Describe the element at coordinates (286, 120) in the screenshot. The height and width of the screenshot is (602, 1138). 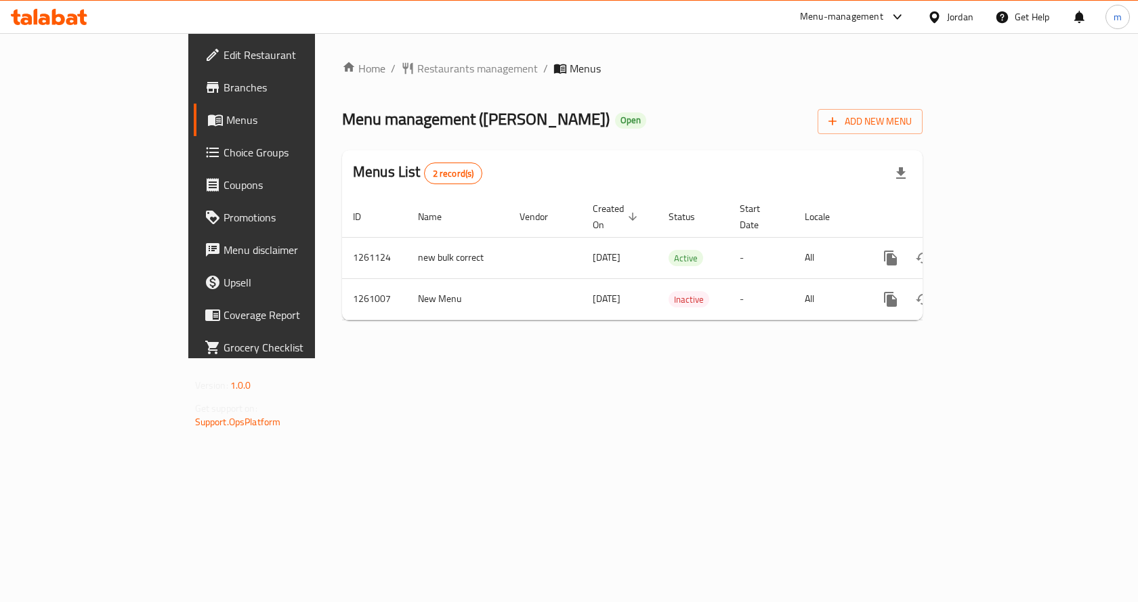
I see `a: Menus` at that location.